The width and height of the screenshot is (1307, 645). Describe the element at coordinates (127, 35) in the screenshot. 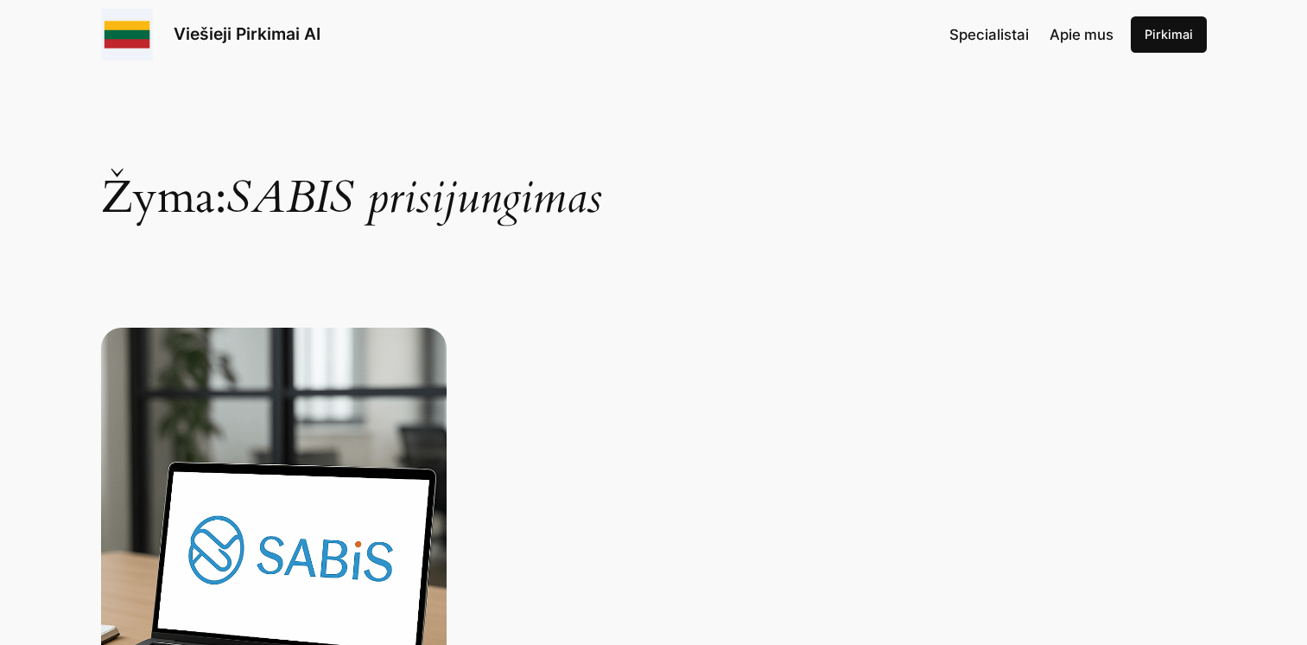

I see `img: Viešieji pirkimai logo` at that location.